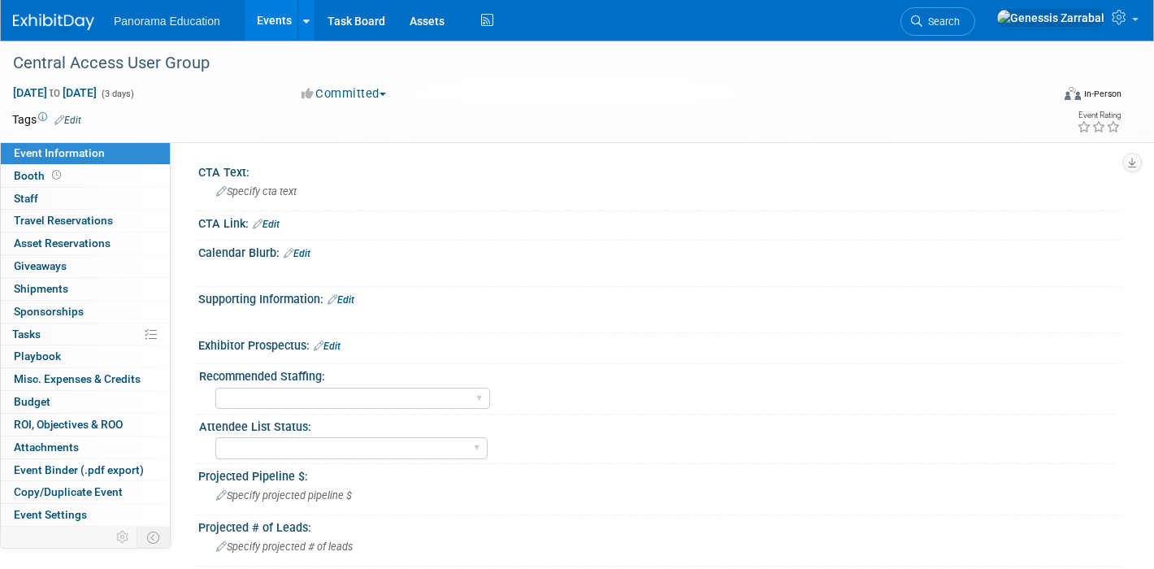 Image resolution: width=1154 pixels, height=569 pixels. What do you see at coordinates (46, 119) in the screenshot?
I see `td: Tags` at bounding box center [46, 119].